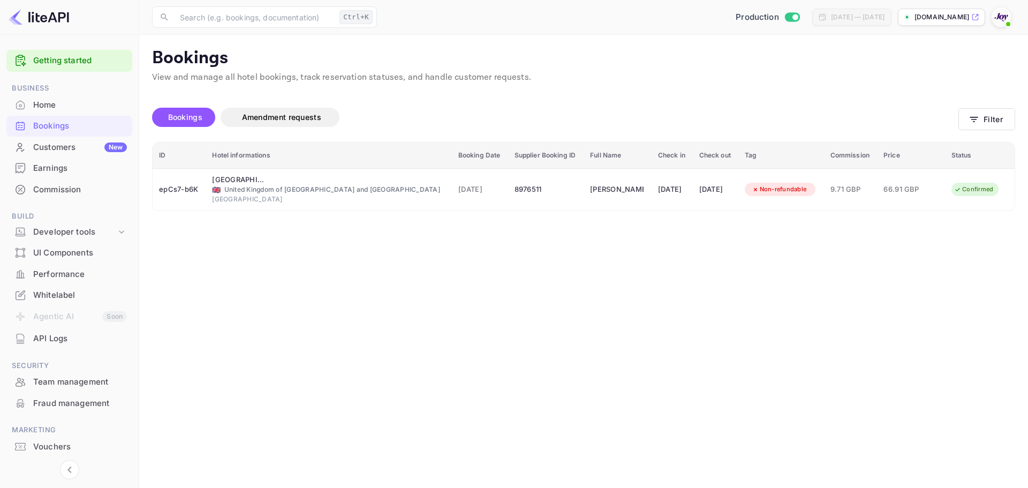 This screenshot has width=1028, height=488. Describe the element at coordinates (69, 60) in the screenshot. I see `div: Getting started` at that location.